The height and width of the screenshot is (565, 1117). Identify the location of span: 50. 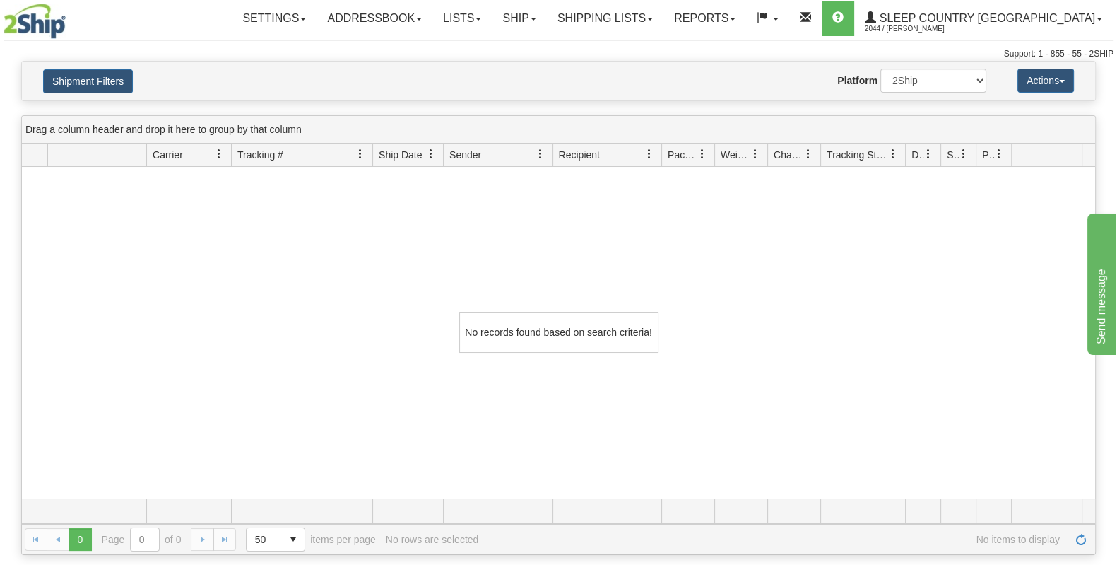
(264, 539).